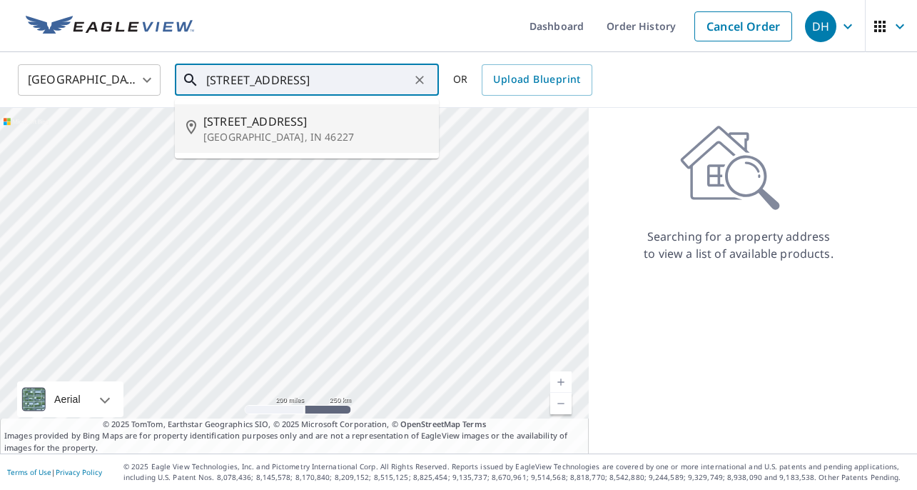 The height and width of the screenshot is (490, 917). Describe the element at coordinates (522, 80) in the screenshot. I see `div: OR` at that location.